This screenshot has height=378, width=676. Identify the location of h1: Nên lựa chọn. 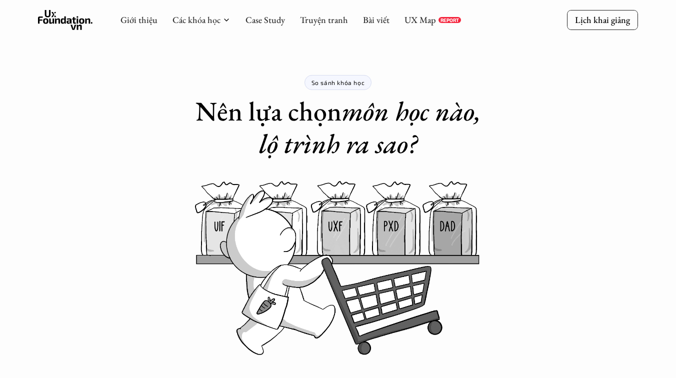
(338, 128).